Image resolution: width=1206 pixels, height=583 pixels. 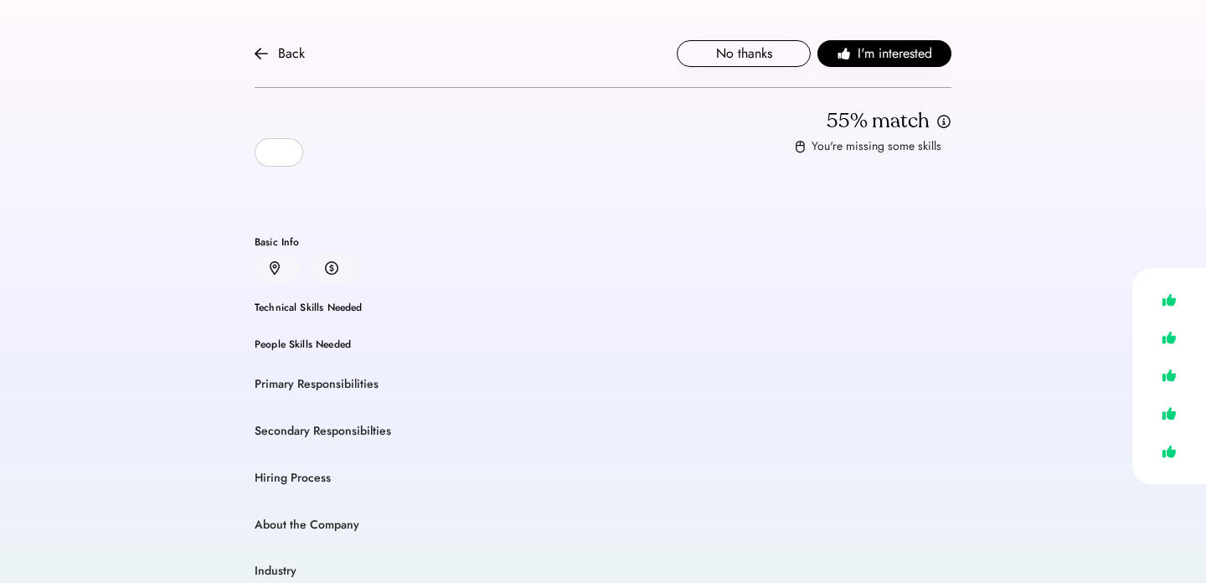 What do you see at coordinates (876, 147) in the screenshot?
I see `div: You're missing some skills` at bounding box center [876, 147].